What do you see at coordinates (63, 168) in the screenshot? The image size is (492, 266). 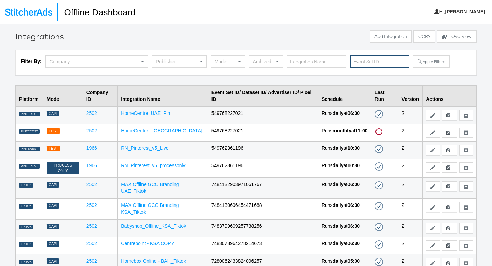 I see `div: Process Only` at bounding box center [63, 168].